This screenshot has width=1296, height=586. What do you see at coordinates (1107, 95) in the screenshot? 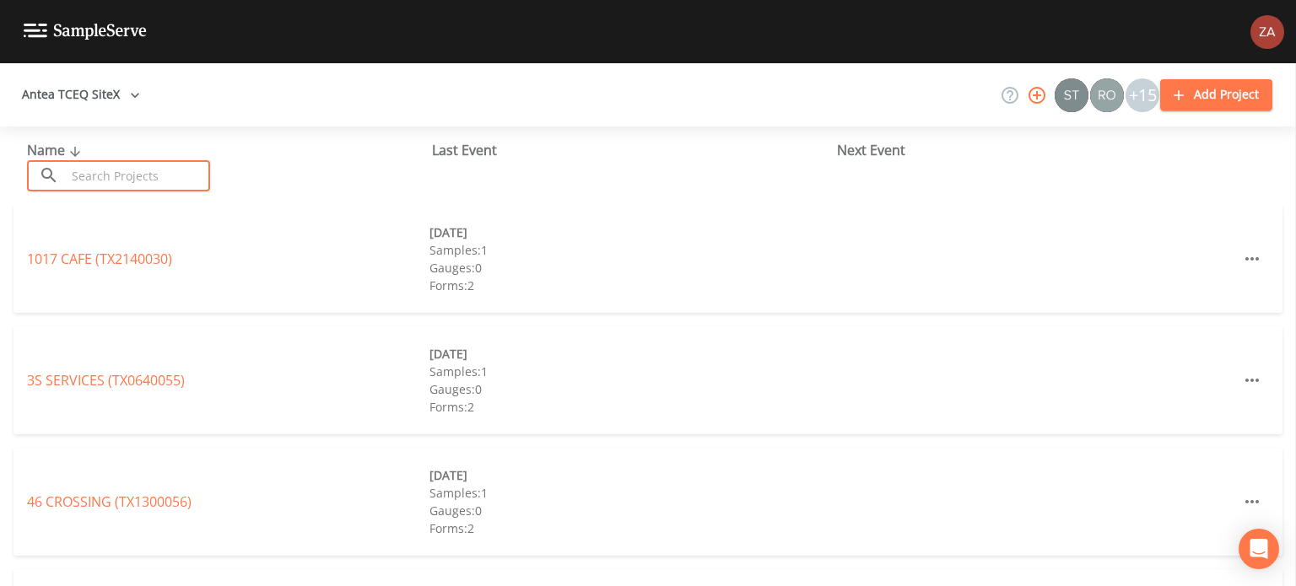
I see `img: 7e5c62b91fde3b9fc00588adc1700c9a` at bounding box center [1107, 95].